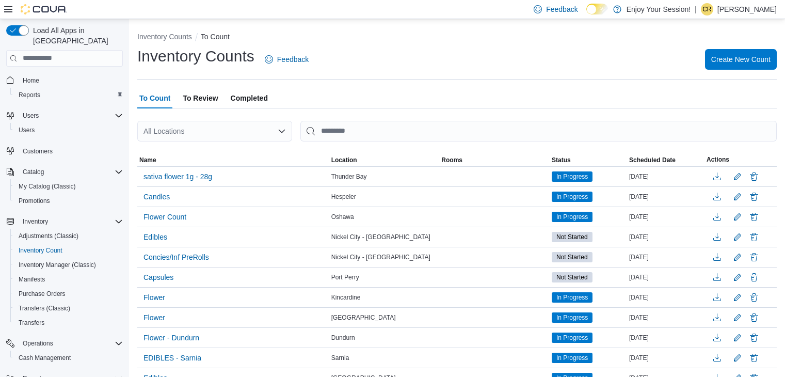 This screenshot has height=377, width=785. I want to click on span: Port Perry, so click(345, 277).